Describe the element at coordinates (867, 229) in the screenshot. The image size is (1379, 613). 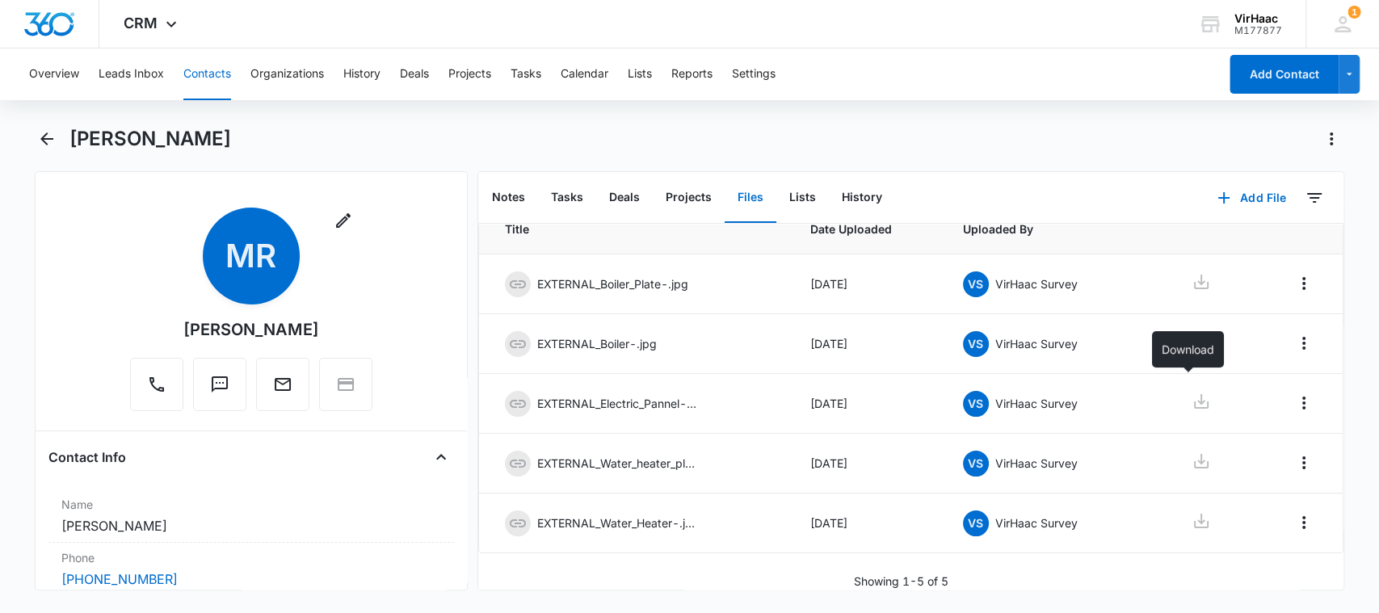
I see `span: Date Uploaded` at that location.